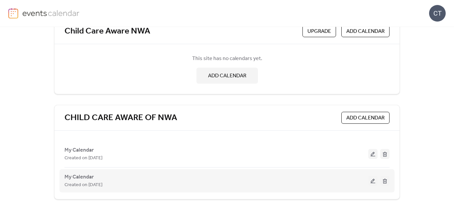 The image size is (454, 210). I want to click on img: logo-type, so click(51, 13).